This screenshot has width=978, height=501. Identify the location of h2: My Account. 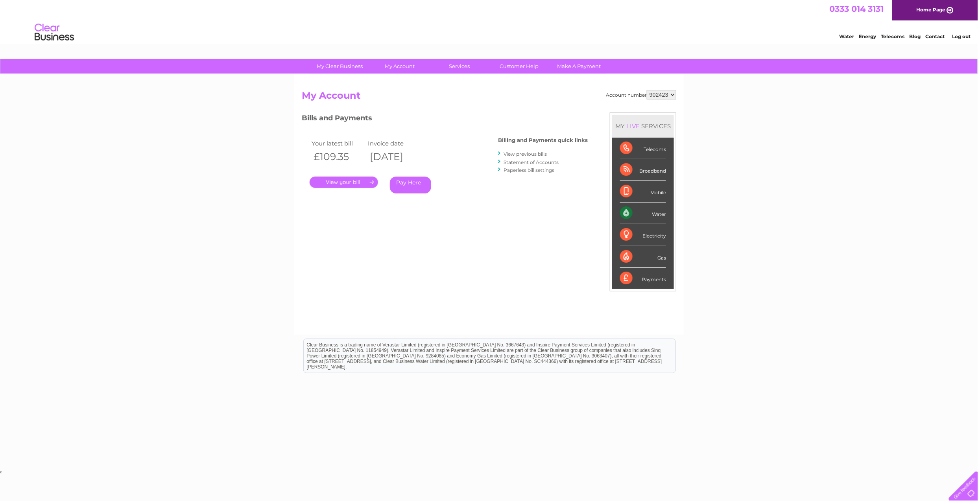
(489, 98).